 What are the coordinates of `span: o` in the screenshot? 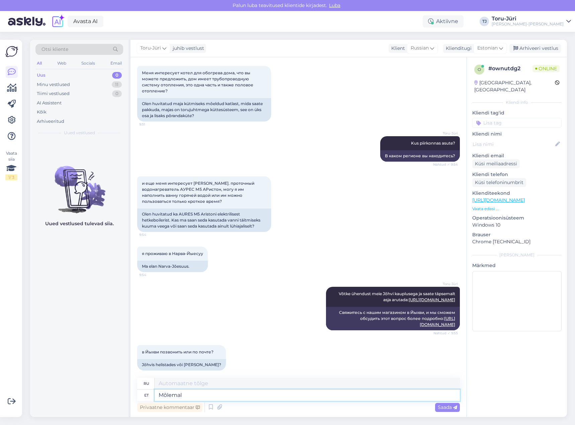 It's located at (479, 69).